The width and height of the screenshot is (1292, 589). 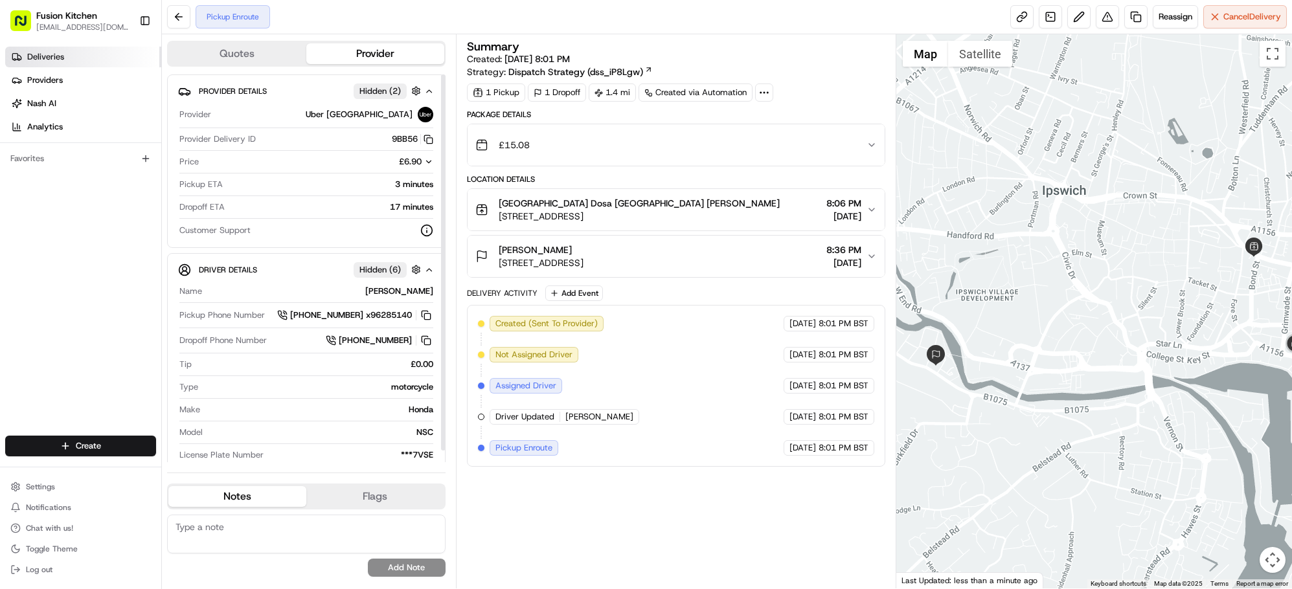 I want to click on div: Last Updated: less than a minute ago, so click(x=970, y=580).